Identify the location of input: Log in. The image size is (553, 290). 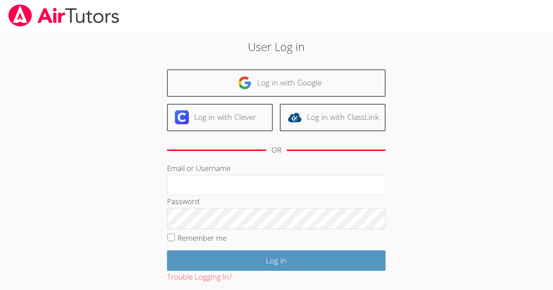
(276, 261).